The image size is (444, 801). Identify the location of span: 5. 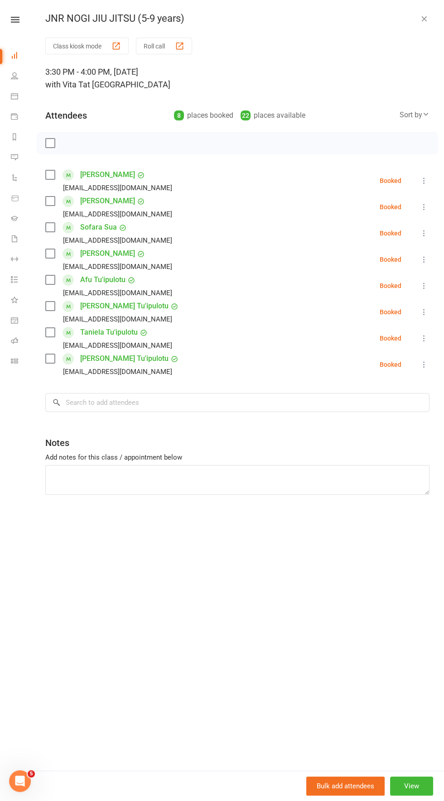
(31, 774).